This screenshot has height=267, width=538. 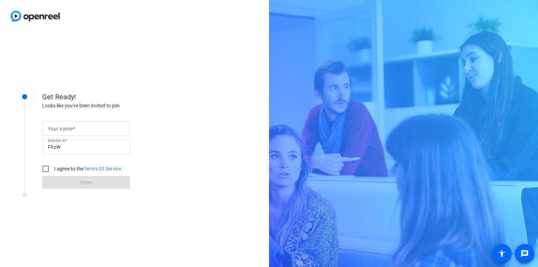 What do you see at coordinates (502, 254) in the screenshot?
I see `mat-icon: accessibility` at bounding box center [502, 254].